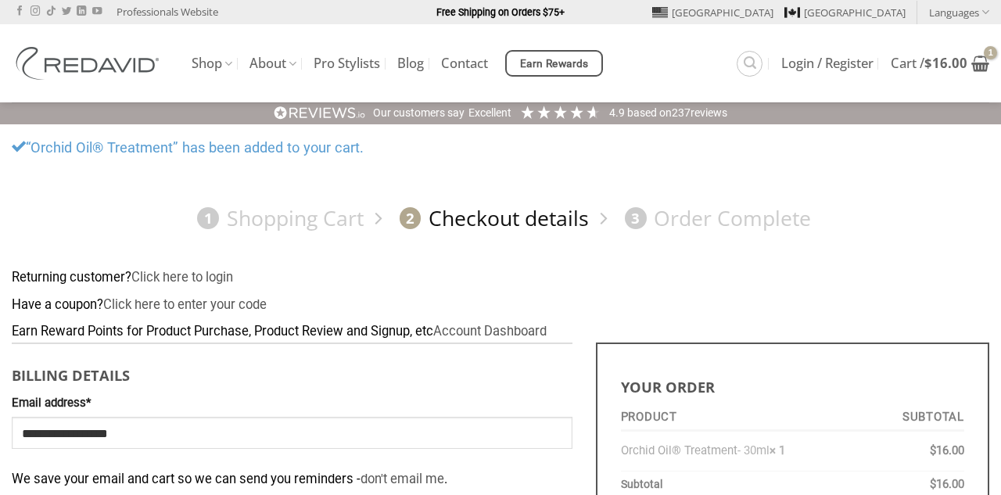 This screenshot has width=1001, height=495. I want to click on a: Follow on YouTube, so click(97, 12).